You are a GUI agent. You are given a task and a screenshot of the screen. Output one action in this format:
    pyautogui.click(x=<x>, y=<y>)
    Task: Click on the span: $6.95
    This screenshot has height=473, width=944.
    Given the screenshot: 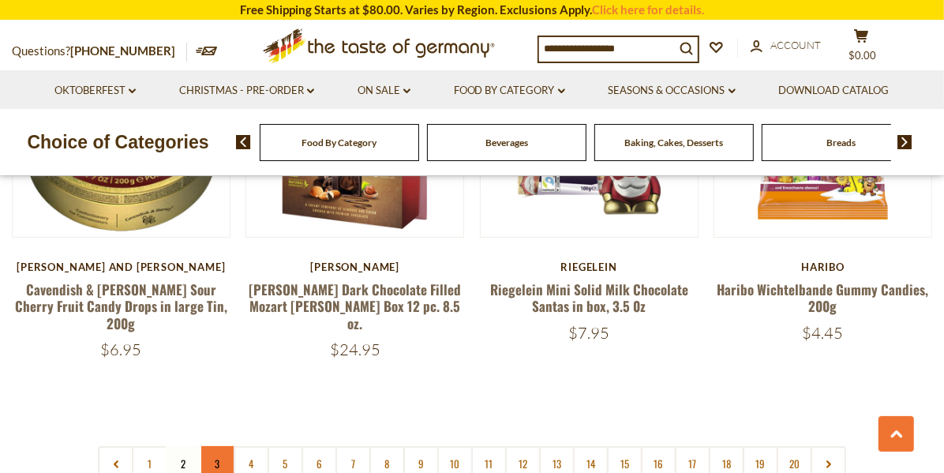 What is the action you would take?
    pyautogui.click(x=121, y=349)
    